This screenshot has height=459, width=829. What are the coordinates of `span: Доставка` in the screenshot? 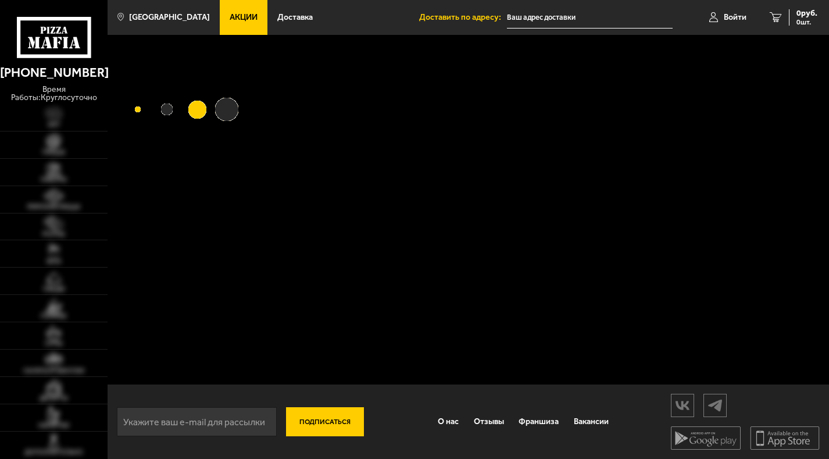 It's located at (295, 17).